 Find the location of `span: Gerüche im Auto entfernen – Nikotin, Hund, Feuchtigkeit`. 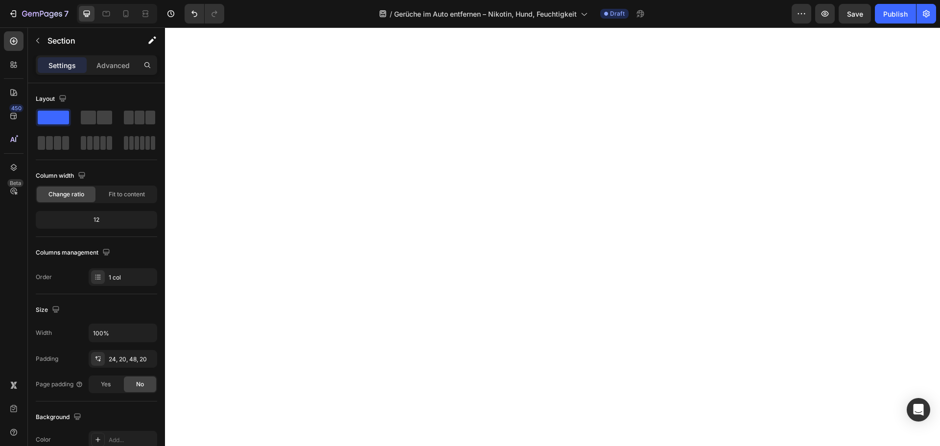

span: Gerüche im Auto entfernen – Nikotin, Hund, Feuchtigkeit is located at coordinates (485, 14).